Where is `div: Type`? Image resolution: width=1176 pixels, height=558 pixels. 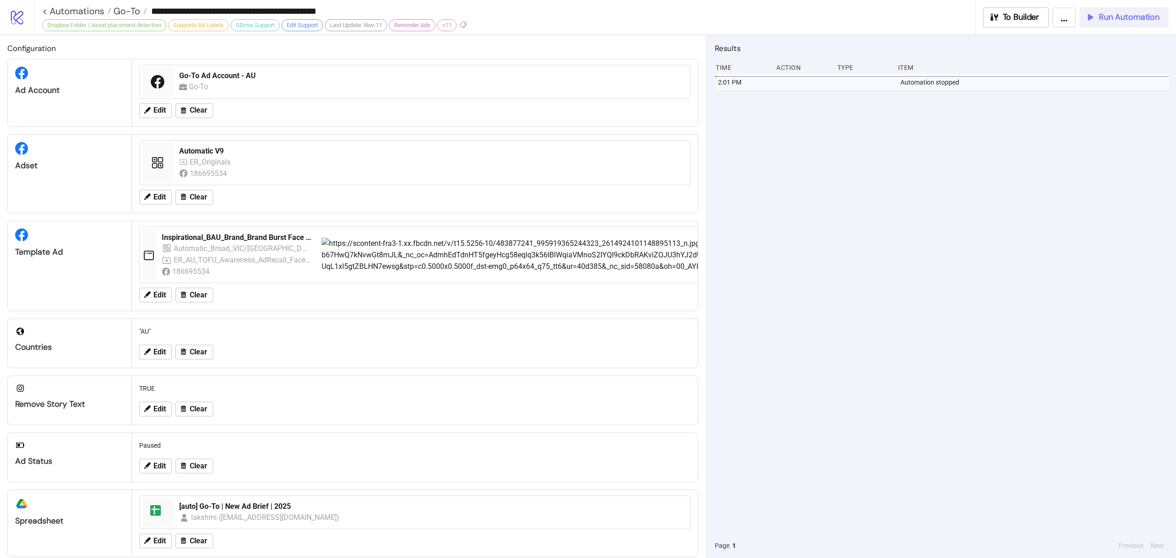 div: Type is located at coordinates (864, 68).